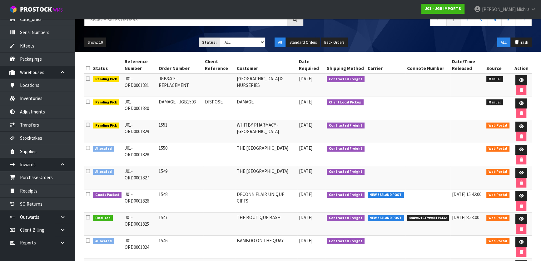 This screenshot has width=541, height=261. What do you see at coordinates (345, 102) in the screenshot?
I see `span: Client Local Pickup` at bounding box center [345, 102].